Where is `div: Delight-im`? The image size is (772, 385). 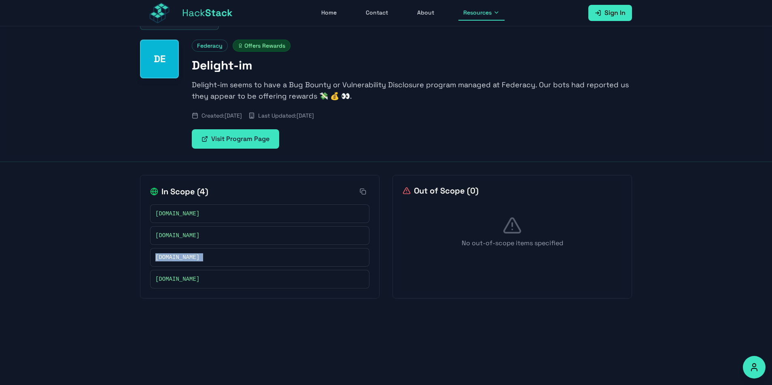
div: Delight-im is located at coordinates (159, 59).